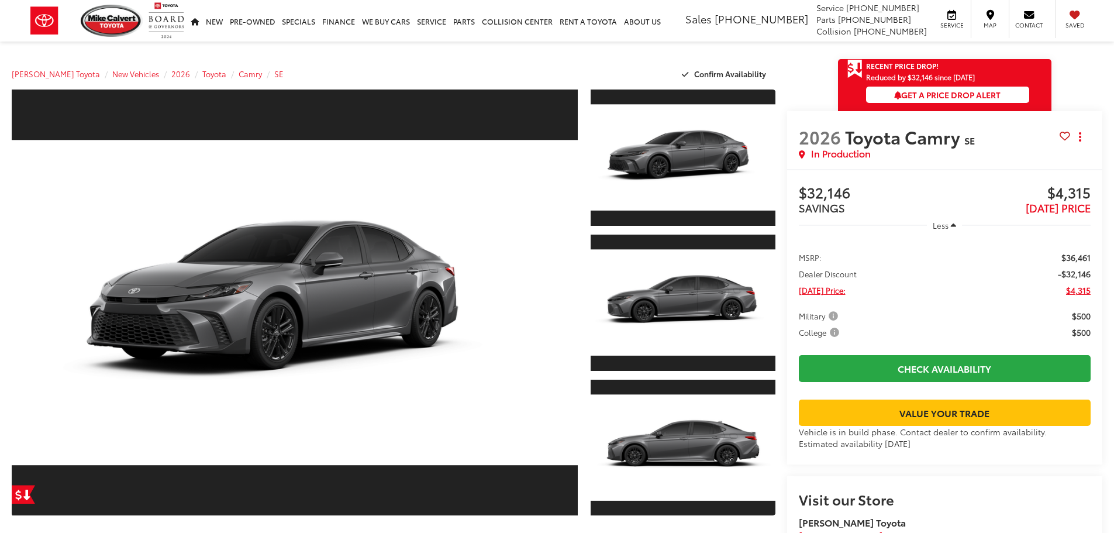 This screenshot has width=1114, height=533. What do you see at coordinates (826, 19) in the screenshot?
I see `span: Parts` at bounding box center [826, 19].